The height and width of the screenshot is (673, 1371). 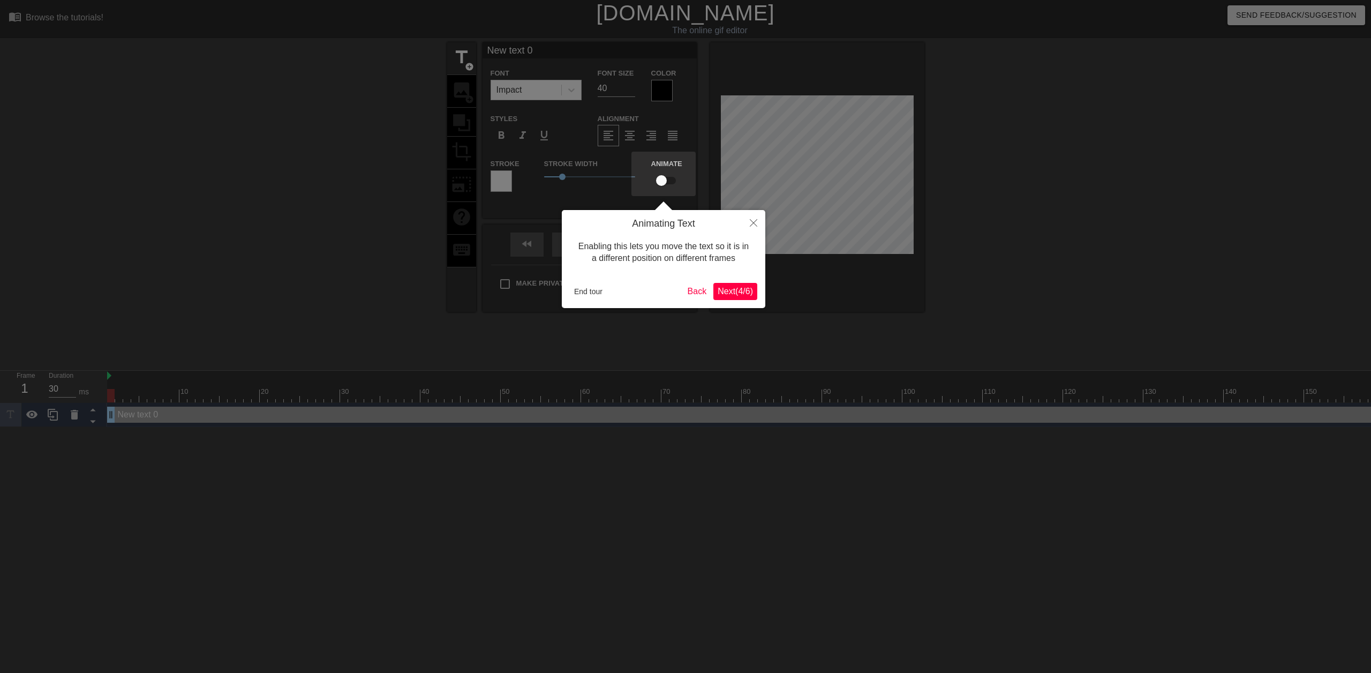 What do you see at coordinates (664, 252) in the screenshot?
I see `div: Enabling this lets you move the text so it is in a different position on different frames` at bounding box center [664, 252].